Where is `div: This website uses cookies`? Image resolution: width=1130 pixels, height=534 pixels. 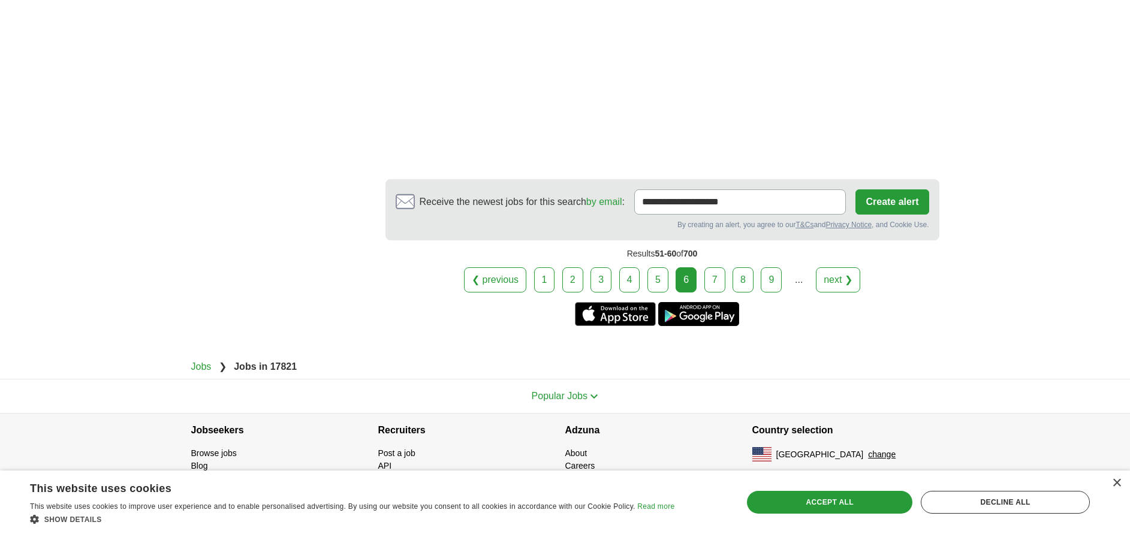
div: This website uses cookies is located at coordinates (337, 487).